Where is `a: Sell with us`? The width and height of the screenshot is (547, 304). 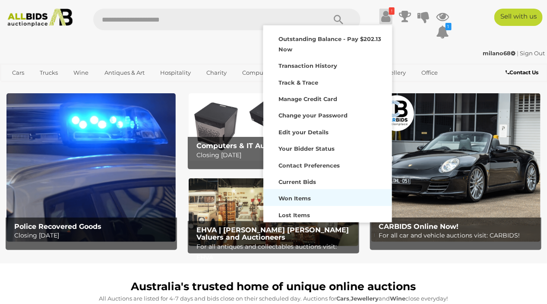
a: Sell with us is located at coordinates (519, 17).